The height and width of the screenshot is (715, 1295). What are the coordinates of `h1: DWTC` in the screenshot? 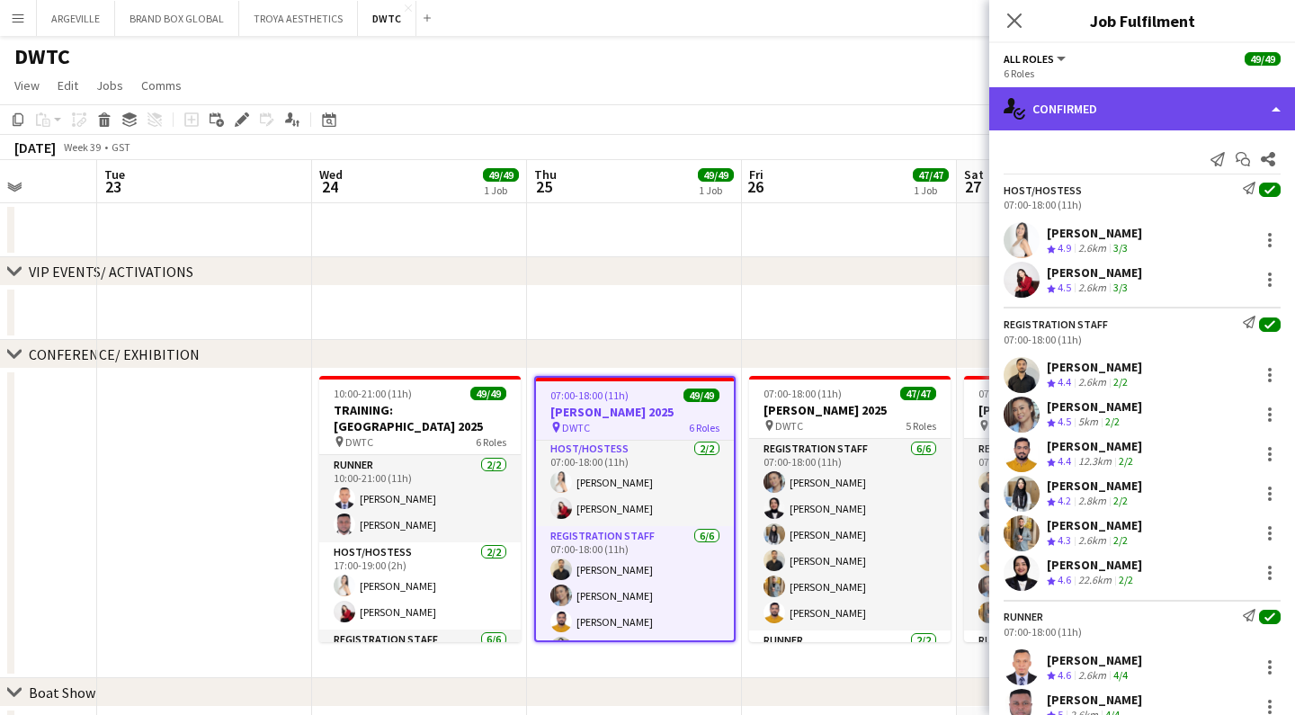 It's located at (42, 57).